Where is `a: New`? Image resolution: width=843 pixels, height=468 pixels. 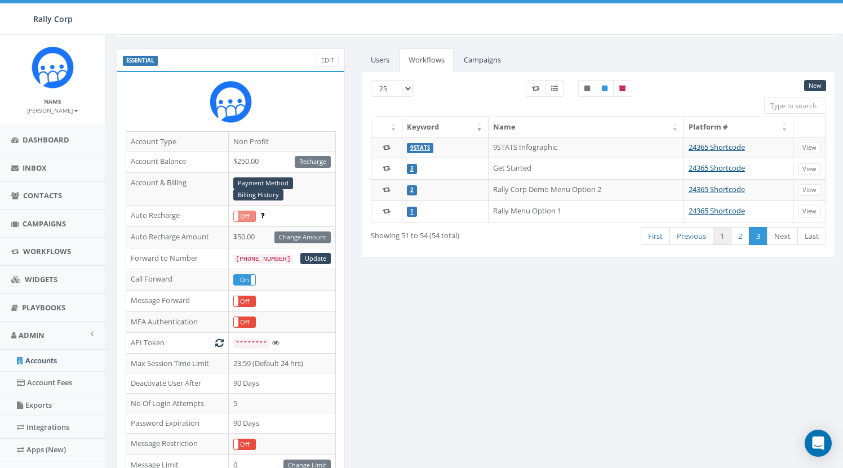
a: New is located at coordinates (815, 86).